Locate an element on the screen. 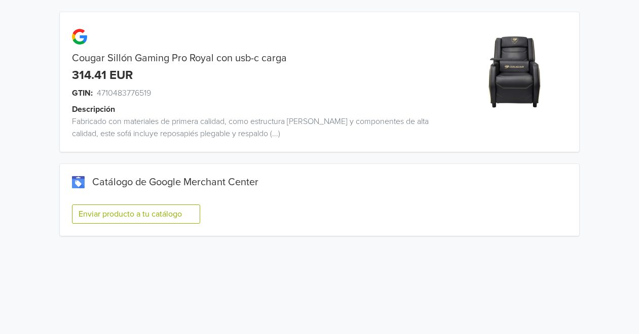 The width and height of the screenshot is (639, 334). div: Descripción is located at coordinates (266, 109).